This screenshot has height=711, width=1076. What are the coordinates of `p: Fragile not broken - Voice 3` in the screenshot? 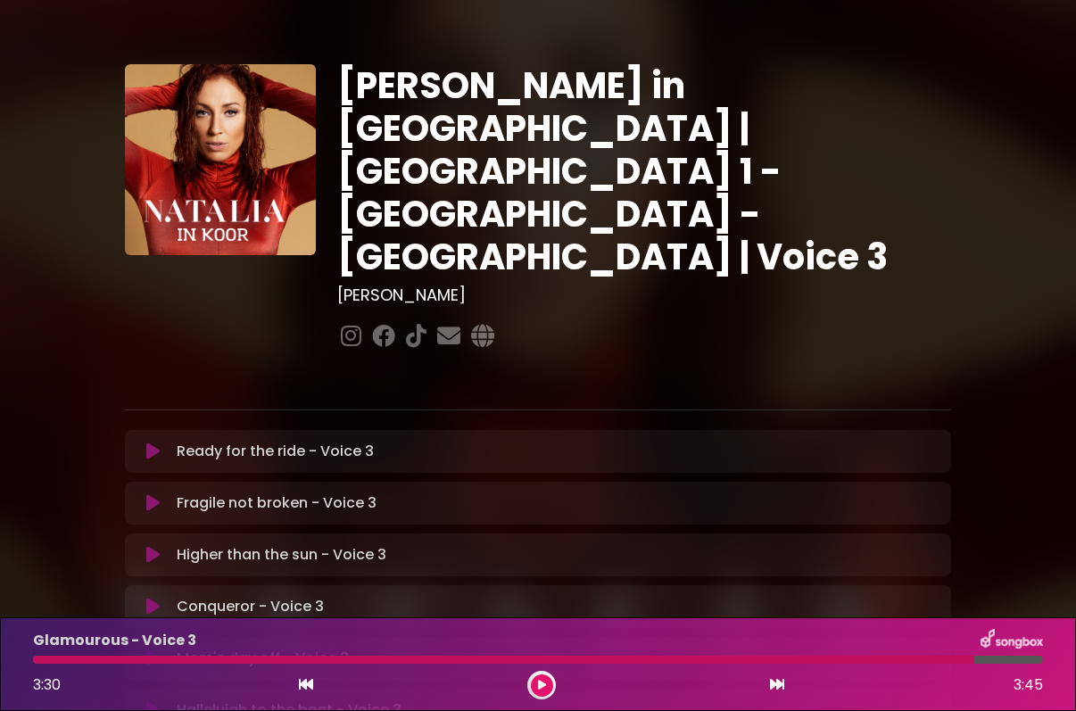 It's located at (277, 503).